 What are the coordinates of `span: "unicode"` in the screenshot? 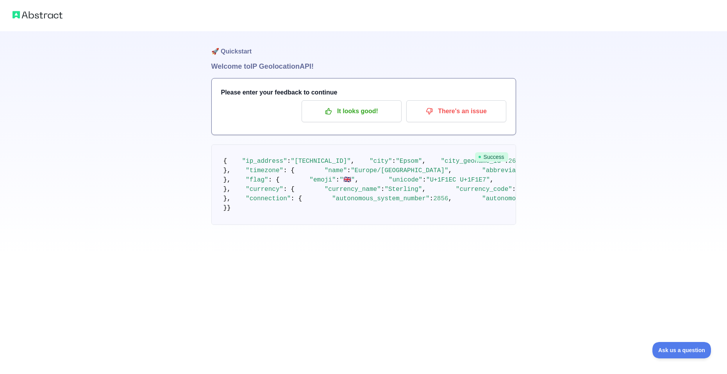 It's located at (406, 180).